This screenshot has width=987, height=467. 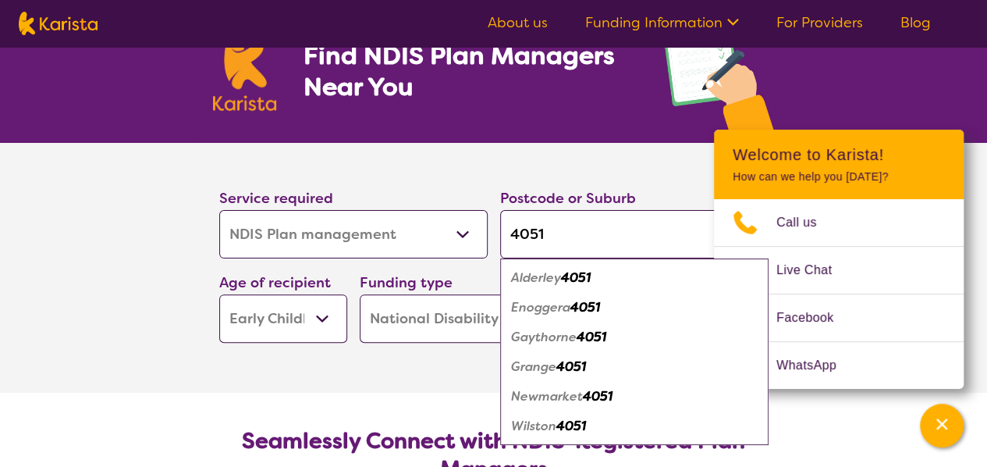 I want to click on em: Alderley, so click(x=536, y=277).